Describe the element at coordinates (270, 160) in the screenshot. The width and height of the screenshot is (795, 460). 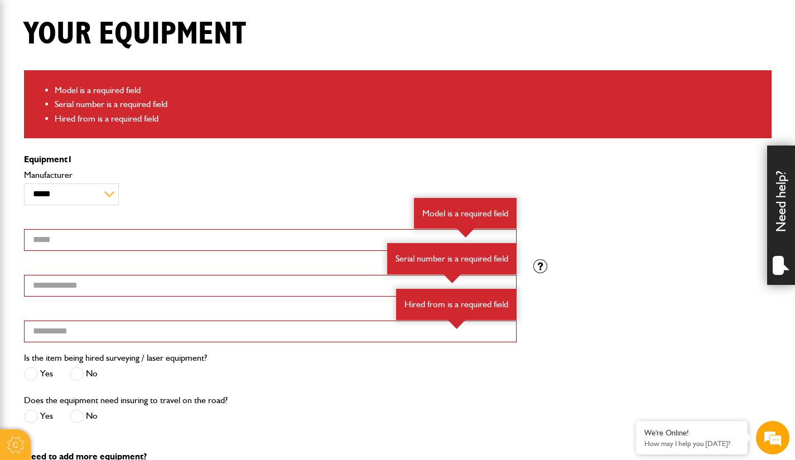
I see `p: Equipment` at that location.